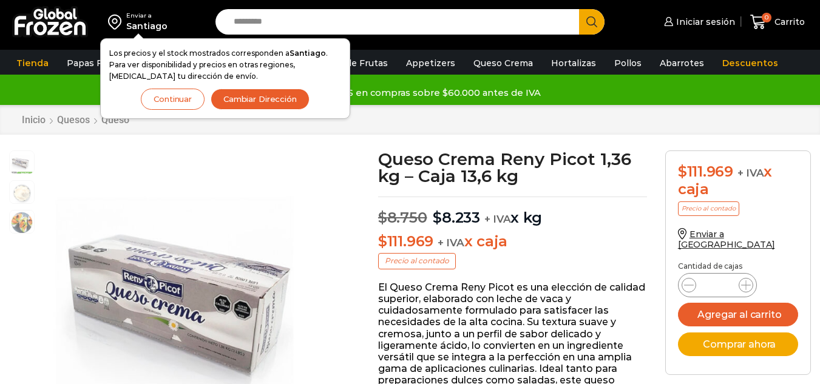  What do you see at coordinates (308, 53) in the screenshot?
I see `strong: Santiago` at bounding box center [308, 53].